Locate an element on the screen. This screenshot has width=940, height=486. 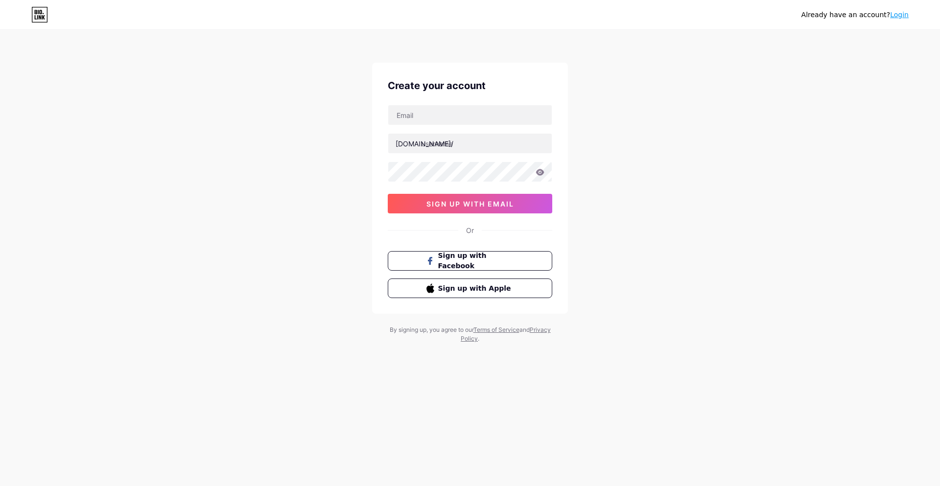
input: Email is located at coordinates (470, 115).